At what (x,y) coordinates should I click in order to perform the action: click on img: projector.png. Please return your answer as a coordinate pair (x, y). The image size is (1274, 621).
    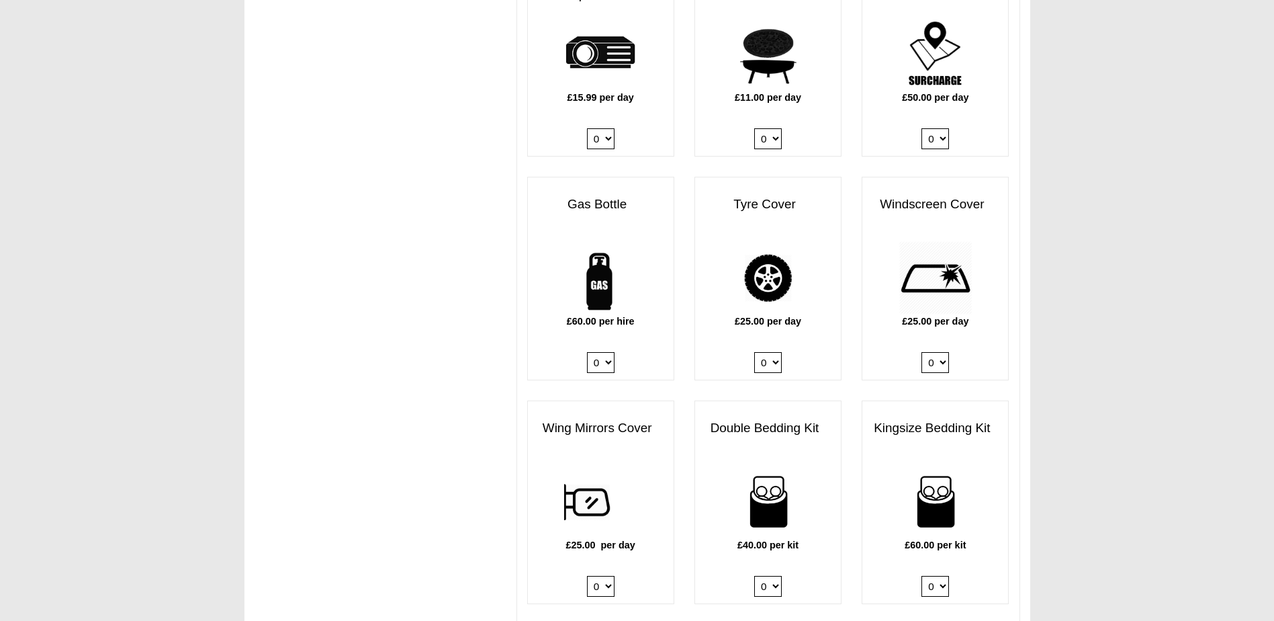
    Looking at the image, I should click on (601, 54).